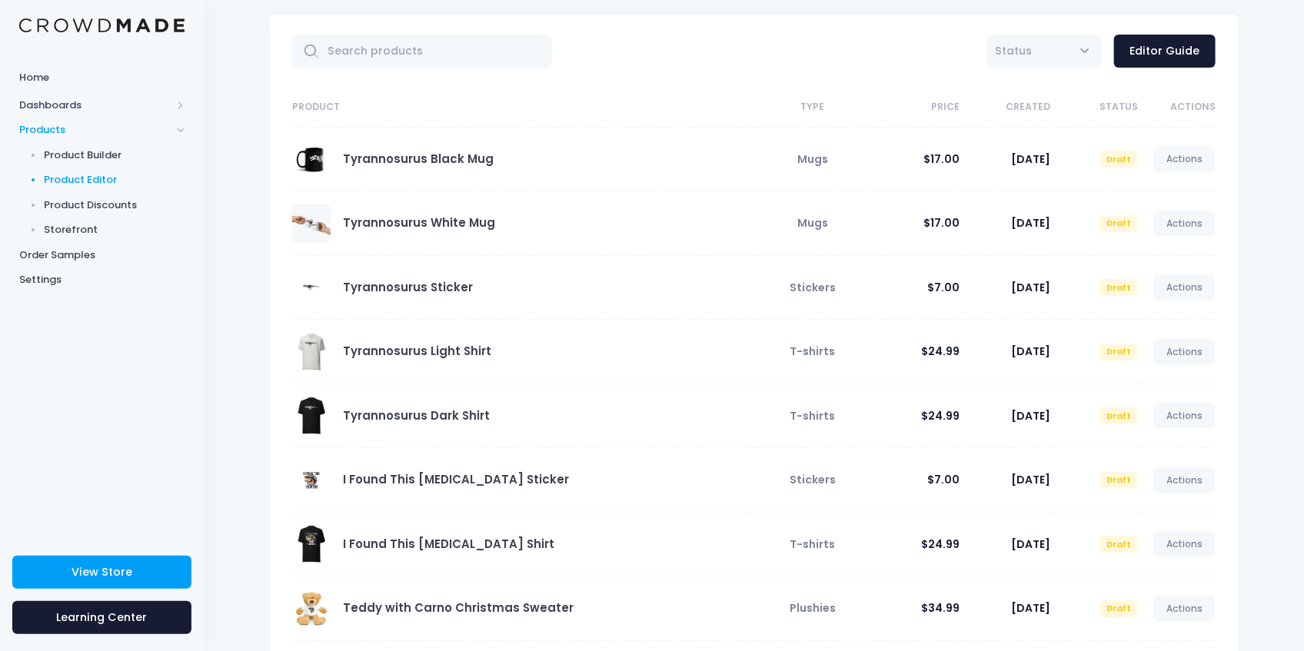 This screenshot has height=651, width=1304. Describe the element at coordinates (422, 51) in the screenshot. I see `input: Search products` at that location.